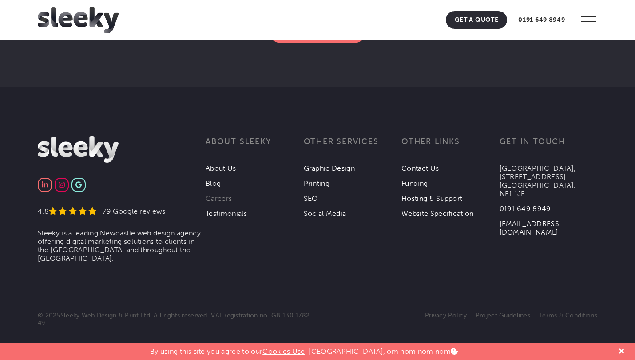 Image resolution: width=635 pixels, height=360 pixels. What do you see at coordinates (437, 213) in the screenshot?
I see `a: Website Specification` at bounding box center [437, 213].